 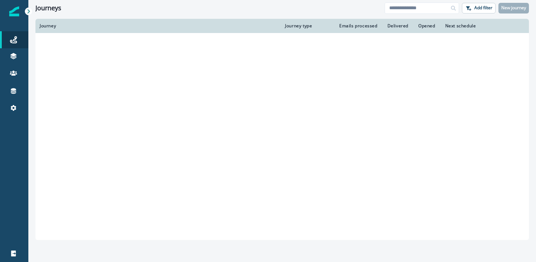 I want to click on h1: Journeys, so click(x=48, y=8).